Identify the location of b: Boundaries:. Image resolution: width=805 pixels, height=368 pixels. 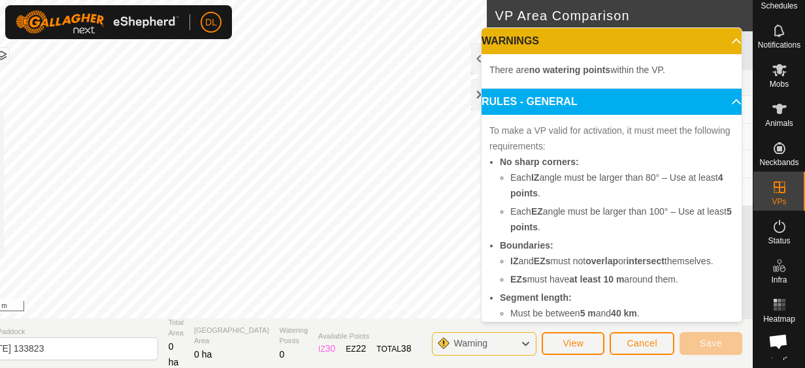
(526, 246).